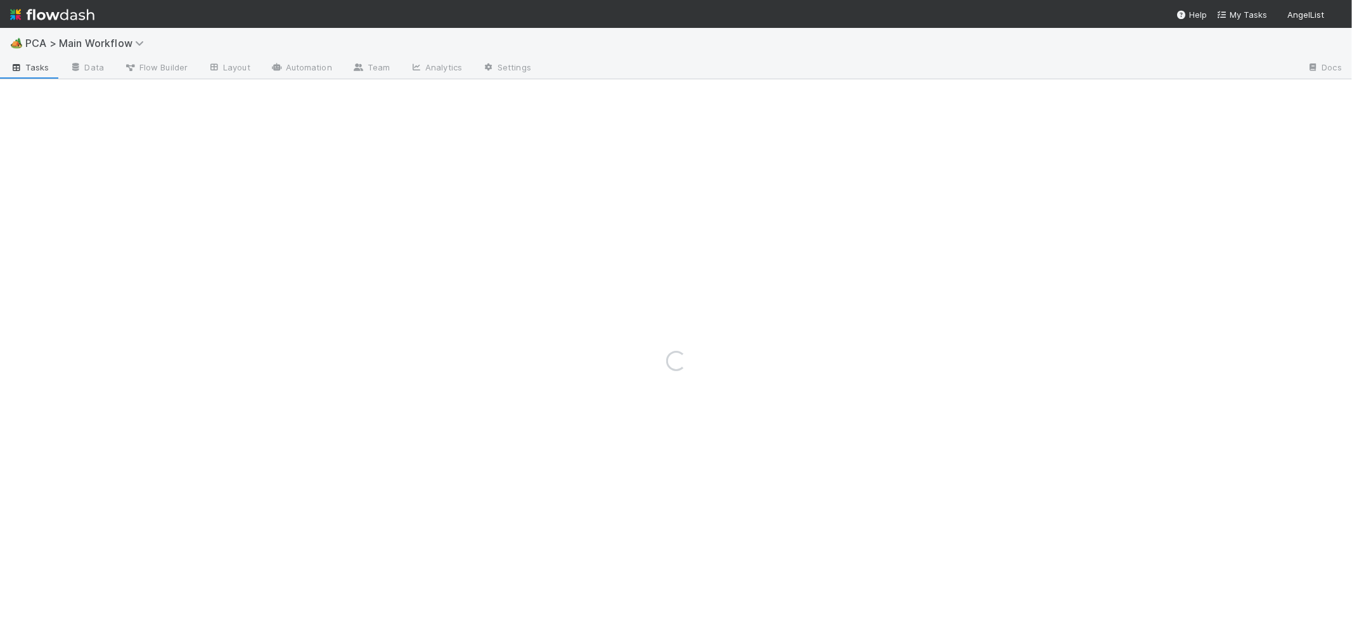 The height and width of the screenshot is (642, 1352). Describe the element at coordinates (156, 68) in the screenshot. I see `a: Flow Builder` at that location.